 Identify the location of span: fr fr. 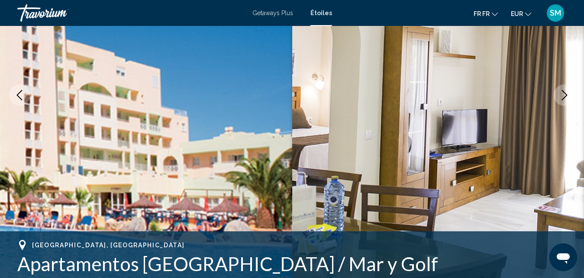
(481, 14).